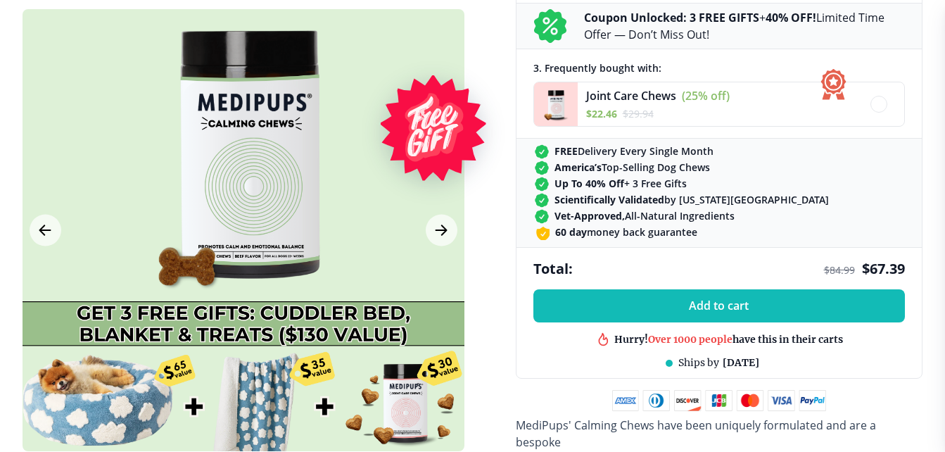 This screenshot has width=945, height=452. What do you see at coordinates (556, 104) in the screenshot?
I see `img: Joint Care Chews - Medipups` at bounding box center [556, 104].